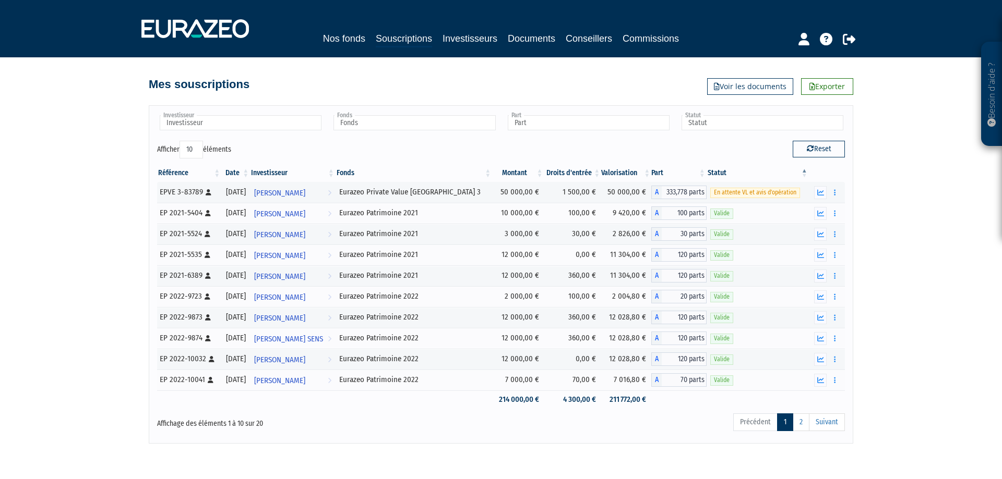  Describe the element at coordinates (588, 39) in the screenshot. I see `a: Conseillers` at that location.